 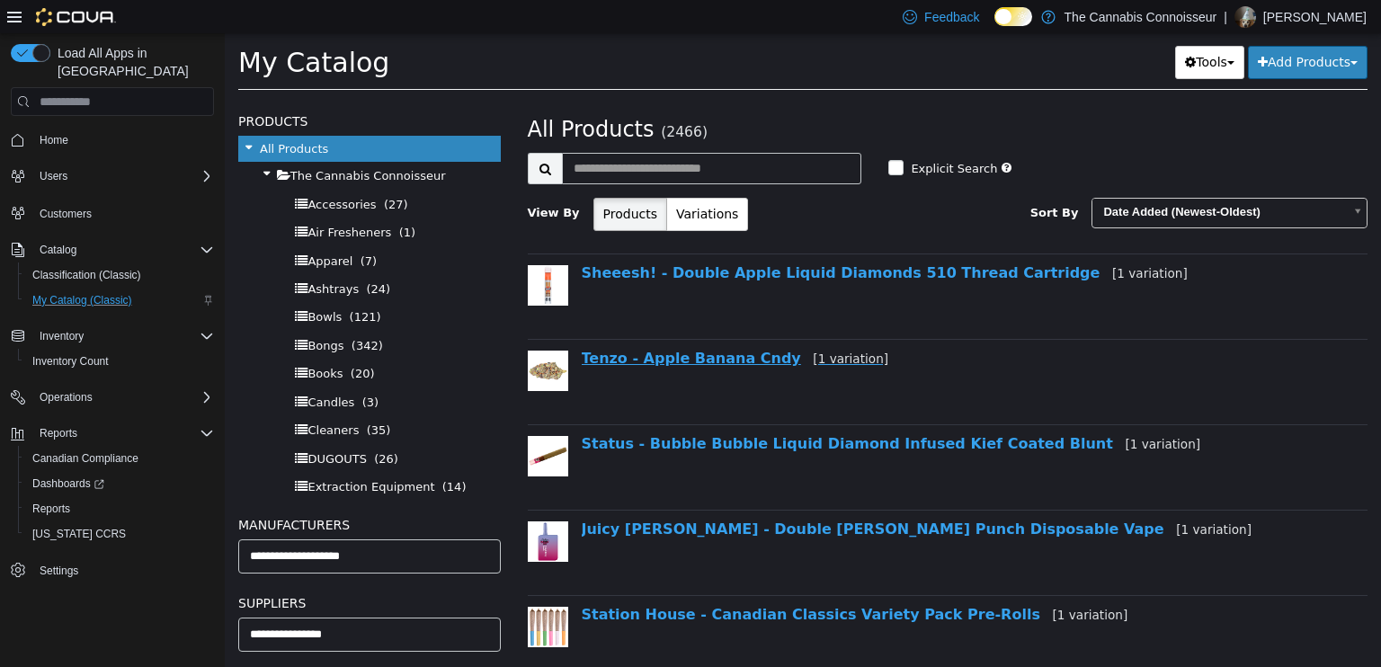 What do you see at coordinates (70, 362) in the screenshot?
I see `span: Inventory Count` at bounding box center [70, 362].